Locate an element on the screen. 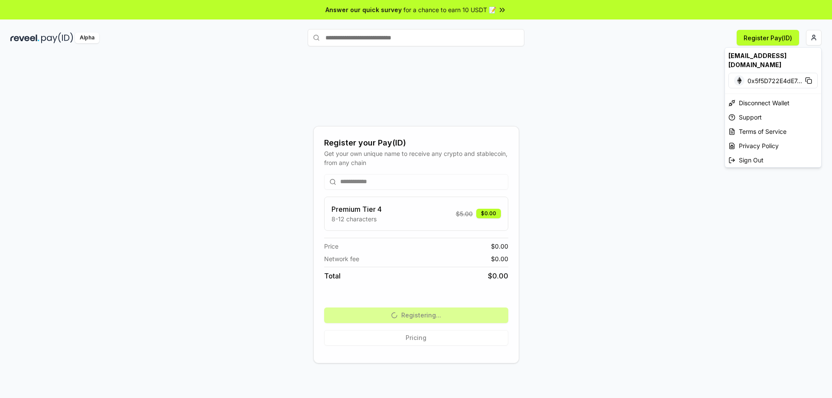 Image resolution: width=832 pixels, height=398 pixels. div: Privacy Policy is located at coordinates (773, 146).